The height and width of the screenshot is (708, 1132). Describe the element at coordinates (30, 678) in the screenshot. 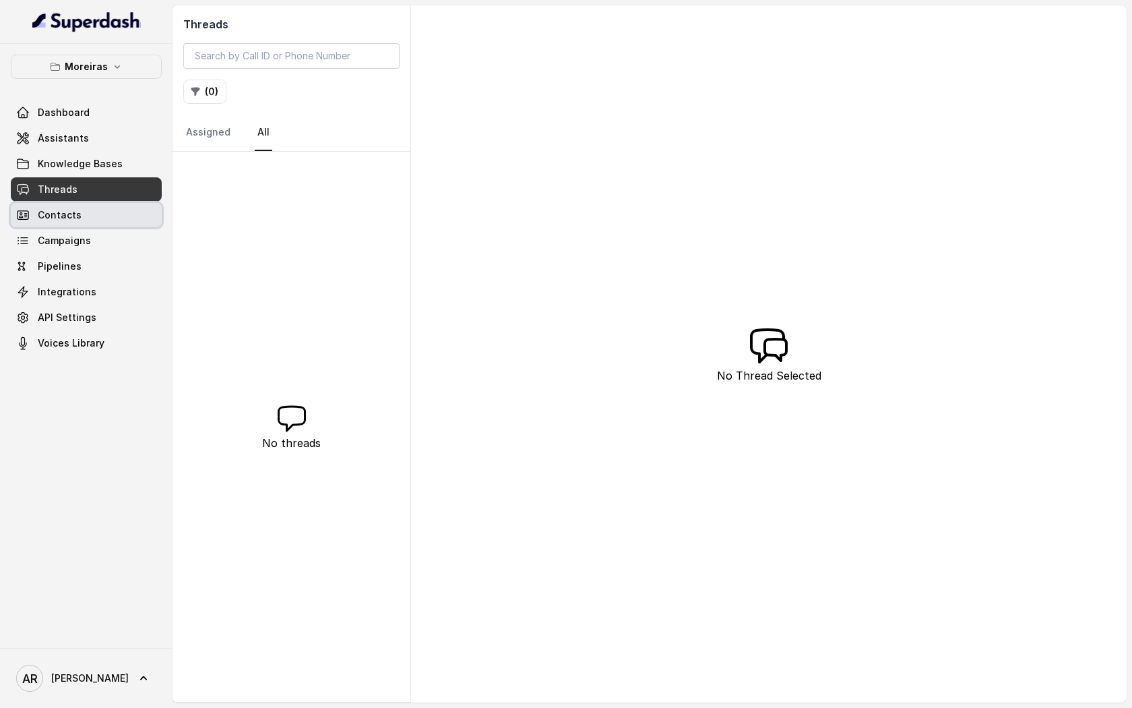

I see `text: AR` at that location.